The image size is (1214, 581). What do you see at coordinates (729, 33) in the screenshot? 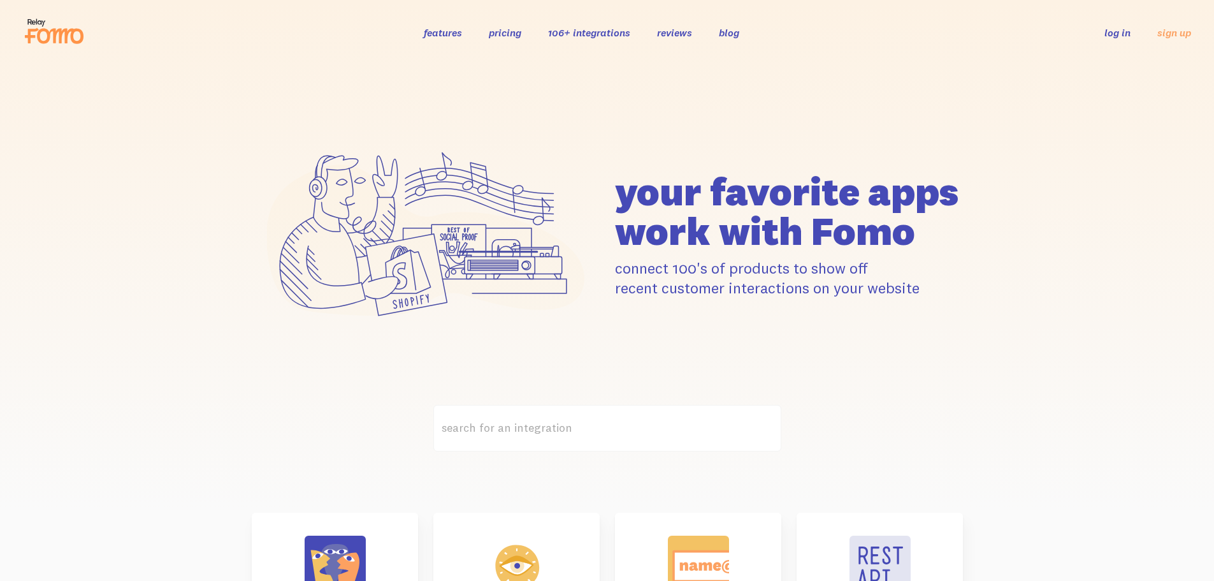
I see `a: blog` at bounding box center [729, 33].